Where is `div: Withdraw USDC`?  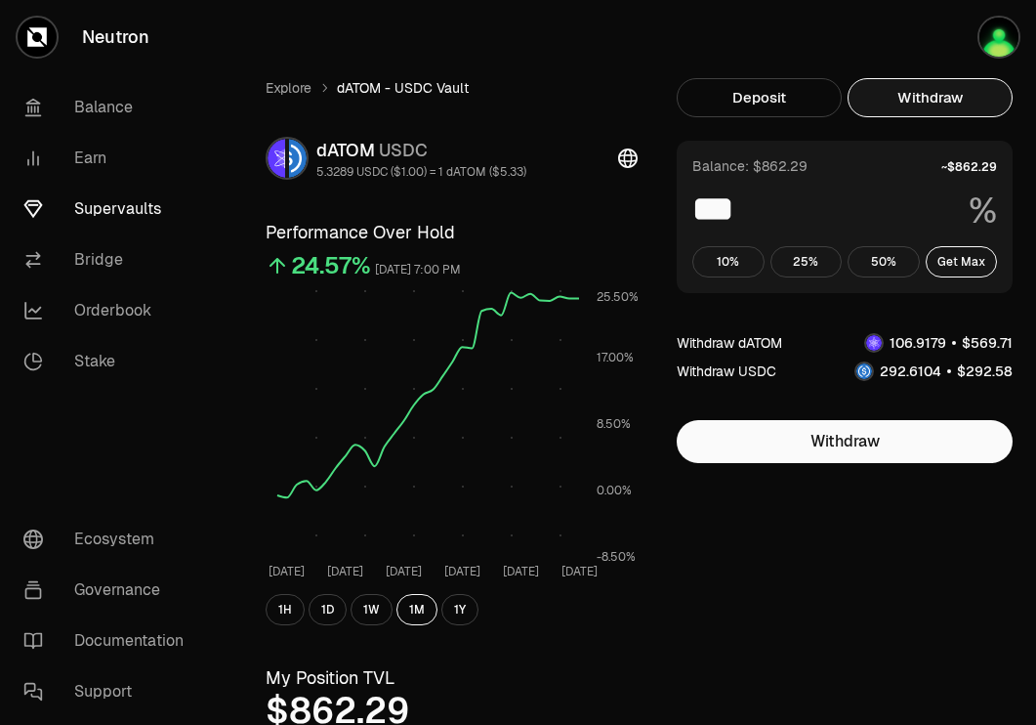 div: Withdraw USDC is located at coordinates (727, 371).